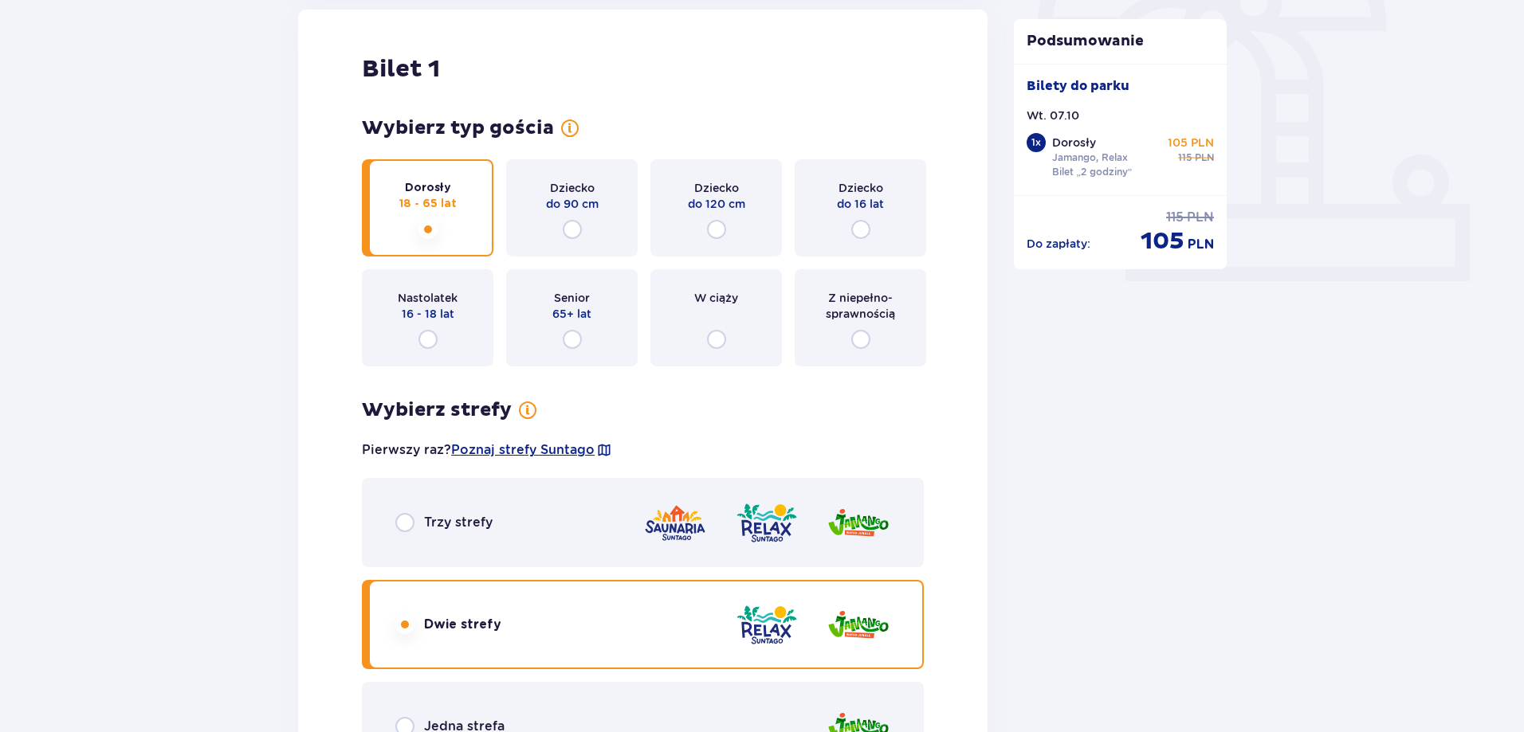 This screenshot has width=1524, height=732. Describe the element at coordinates (571, 298) in the screenshot. I see `span: Senior` at that location.